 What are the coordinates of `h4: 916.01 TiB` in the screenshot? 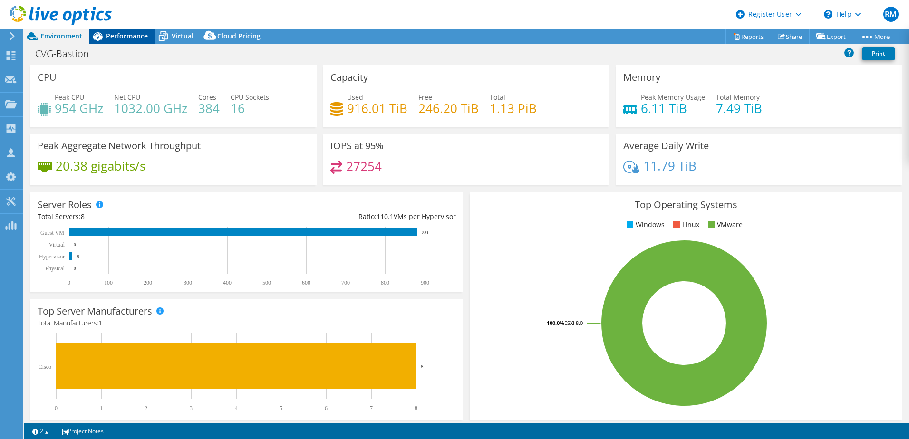 It's located at (377, 108).